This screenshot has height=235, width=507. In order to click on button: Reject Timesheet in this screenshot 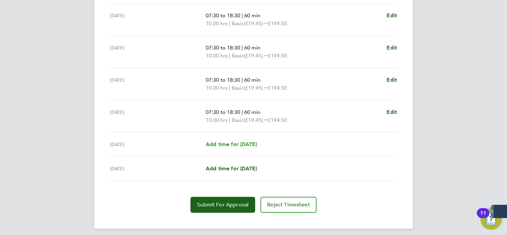, I will do `click(288, 205)`.